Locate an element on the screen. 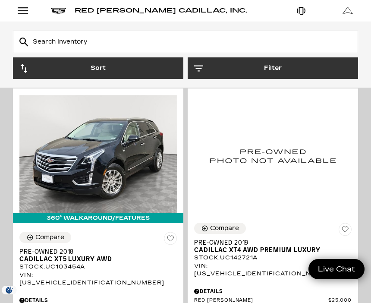 The width and height of the screenshot is (371, 303). div: Stock : UC103454A is located at coordinates (98, 267).